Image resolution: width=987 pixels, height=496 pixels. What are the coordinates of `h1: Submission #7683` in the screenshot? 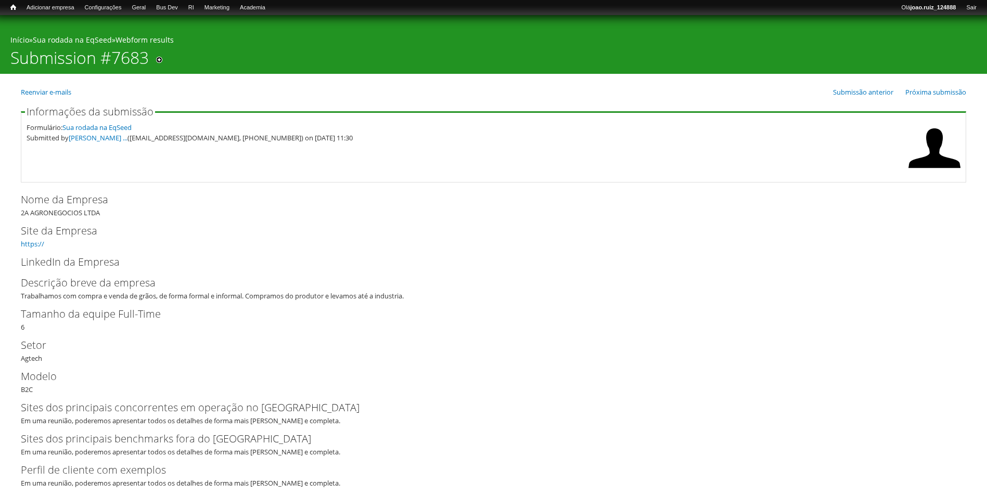 It's located at (80, 61).